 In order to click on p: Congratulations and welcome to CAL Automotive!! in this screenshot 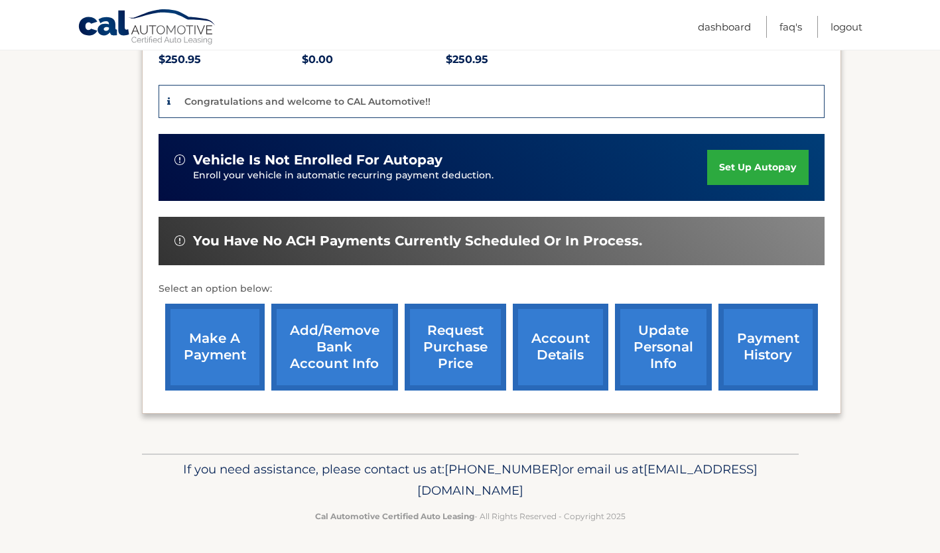, I will do `click(307, 101)`.